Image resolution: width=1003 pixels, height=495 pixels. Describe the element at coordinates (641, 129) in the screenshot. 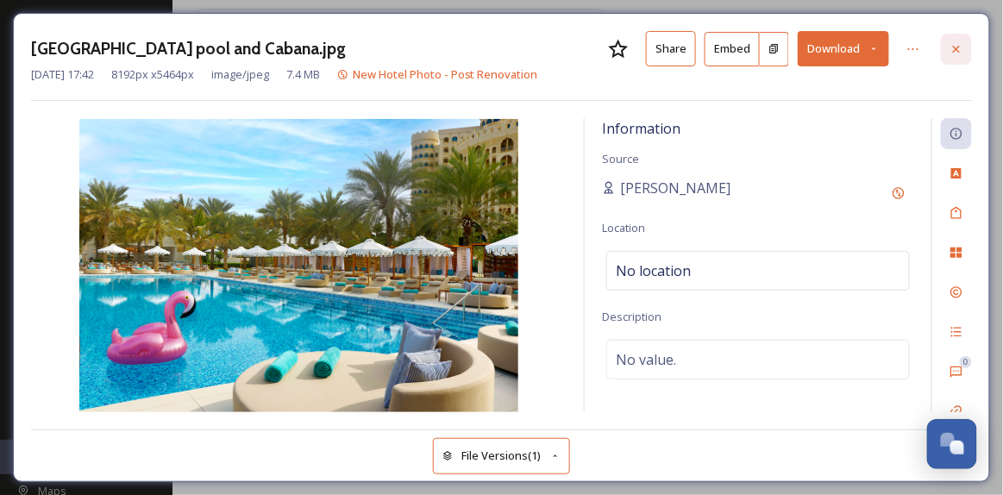

I see `span: Information` at that location.